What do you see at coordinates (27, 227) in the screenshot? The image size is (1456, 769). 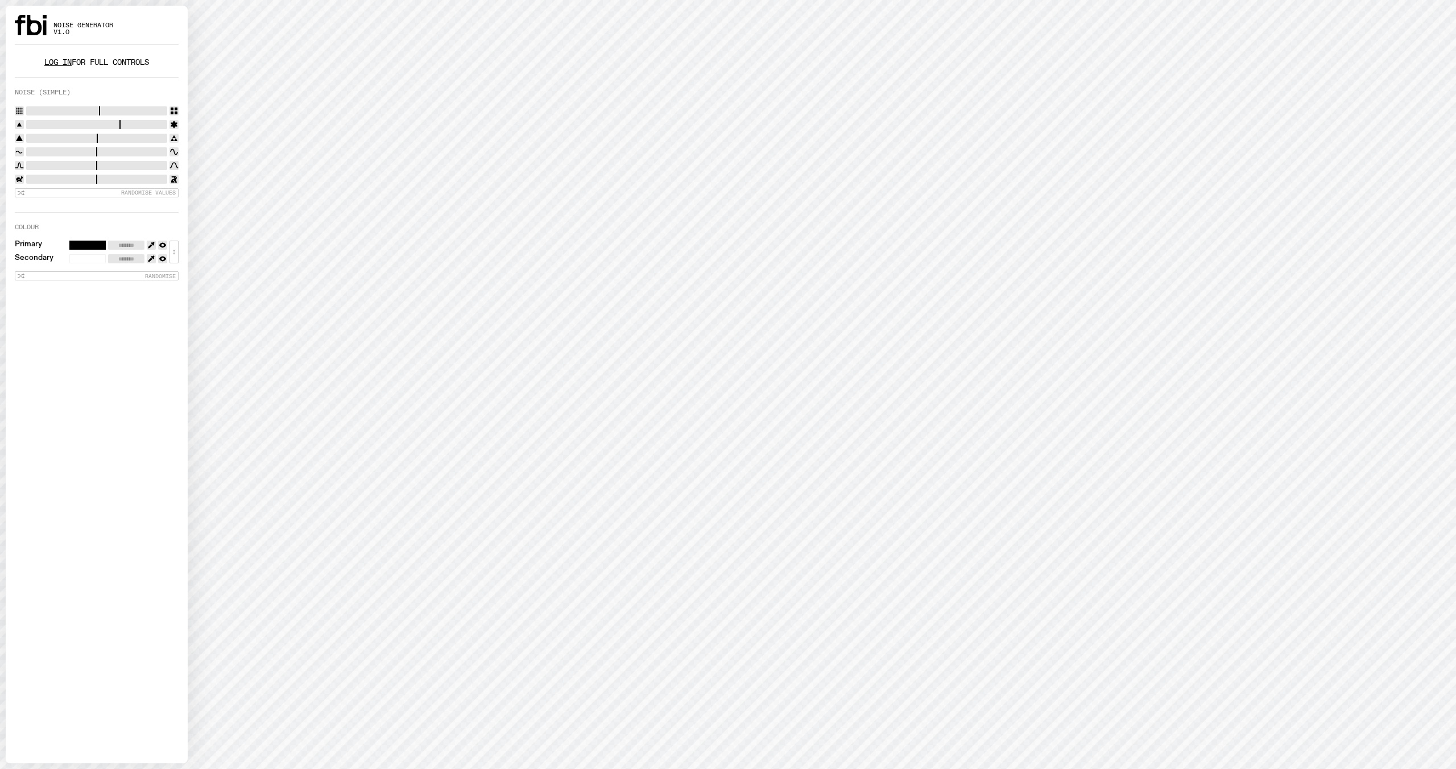 I see `label: Colour` at bounding box center [27, 227].